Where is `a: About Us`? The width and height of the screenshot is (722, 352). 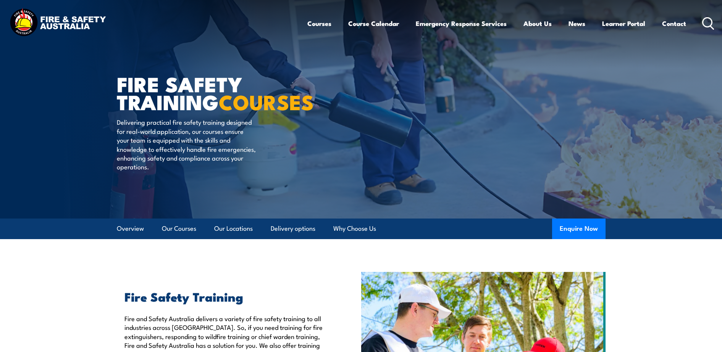 a: About Us is located at coordinates (537, 23).